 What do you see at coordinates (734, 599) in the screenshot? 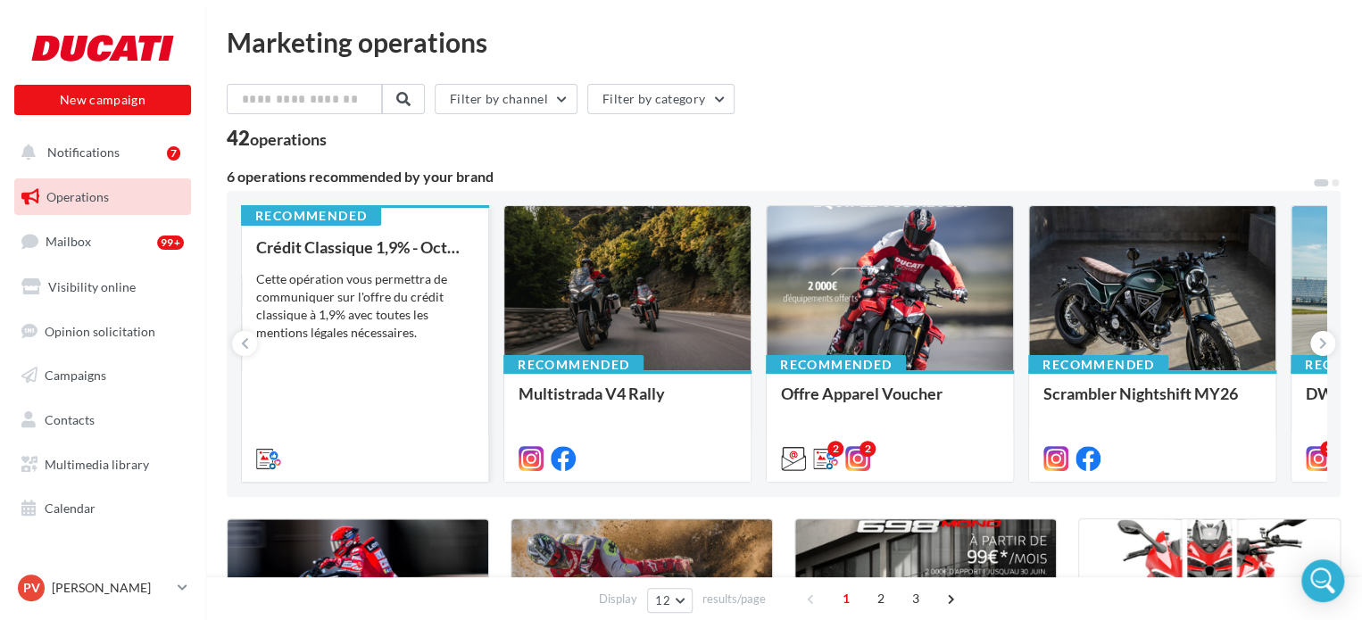
I see `span: results/page` at bounding box center [734, 599].